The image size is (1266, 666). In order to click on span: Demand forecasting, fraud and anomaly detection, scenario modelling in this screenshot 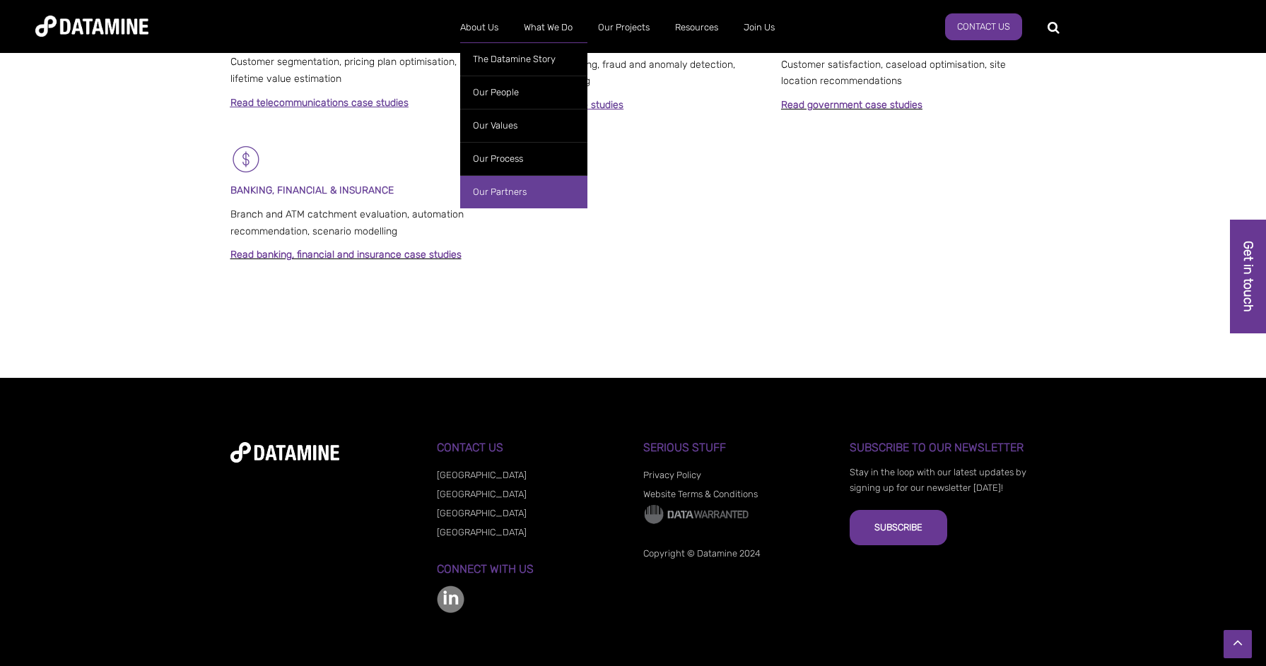, I will do `click(620, 73)`.